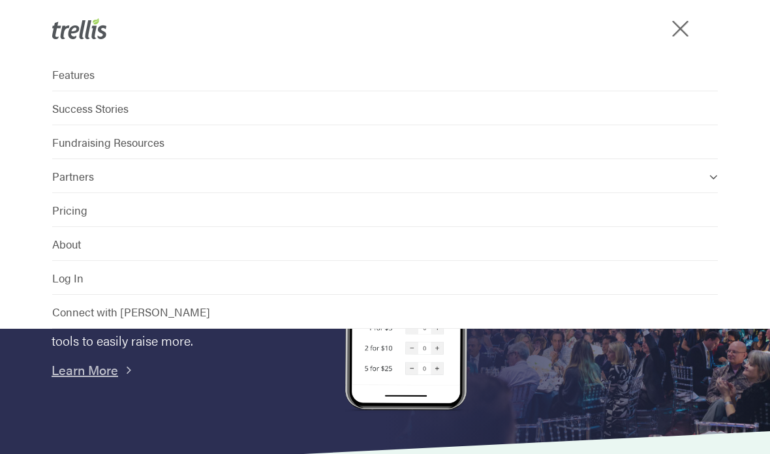 This screenshot has height=454, width=770. I want to click on a: Navigation Menu, so click(683, 29).